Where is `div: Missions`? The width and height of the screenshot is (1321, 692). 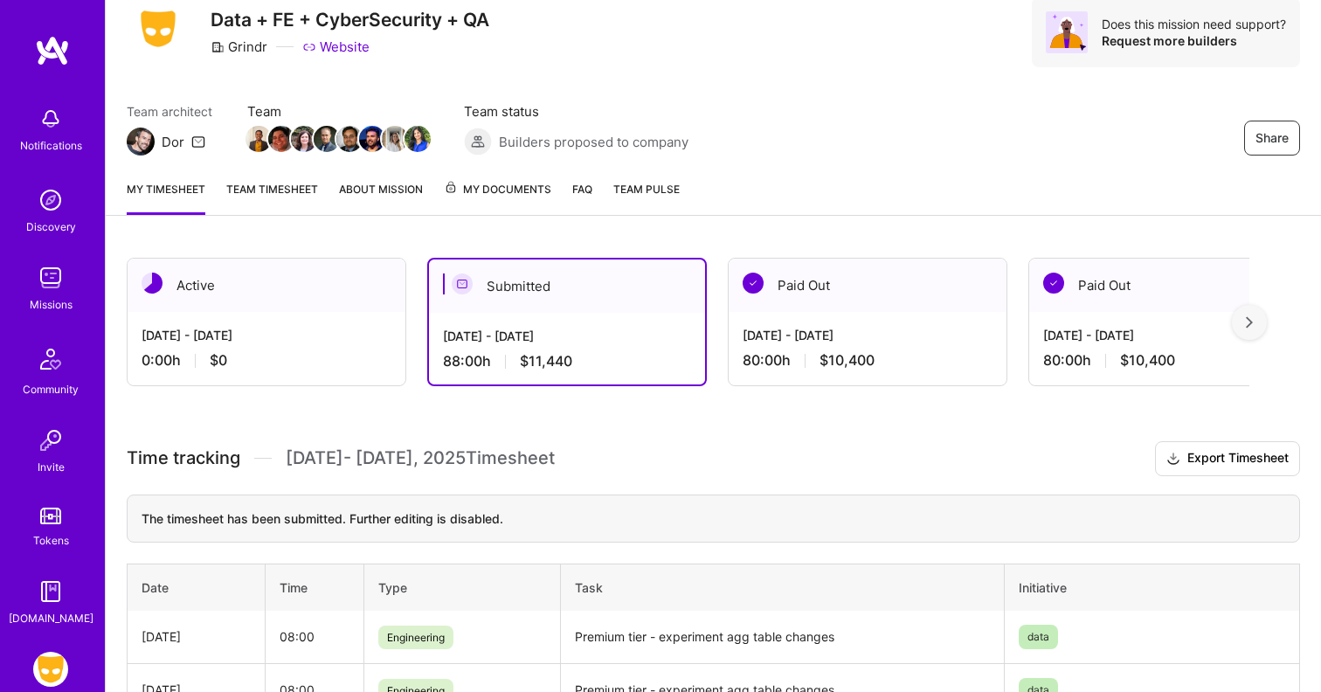
div: Missions is located at coordinates (51, 304).